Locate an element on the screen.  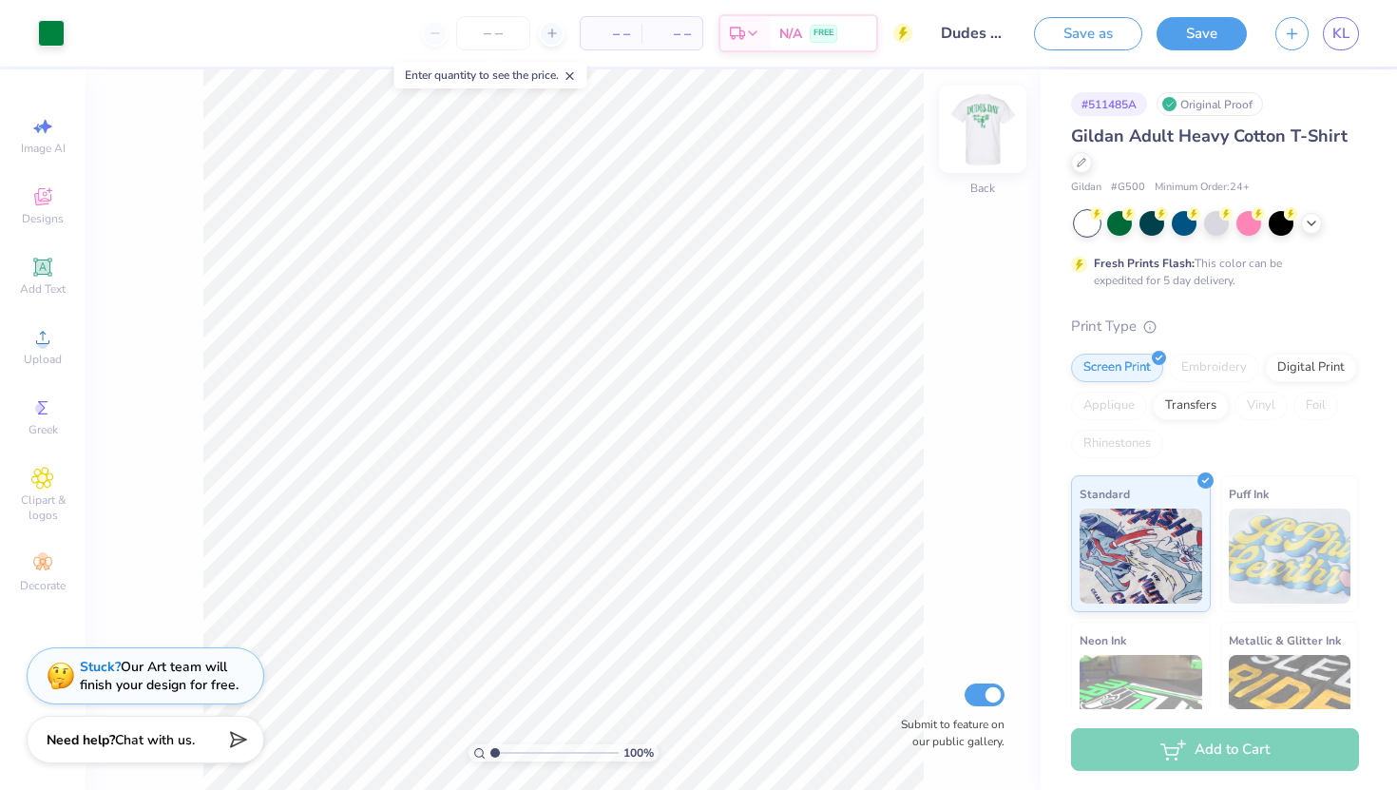
img: Standard is located at coordinates (1140, 556).